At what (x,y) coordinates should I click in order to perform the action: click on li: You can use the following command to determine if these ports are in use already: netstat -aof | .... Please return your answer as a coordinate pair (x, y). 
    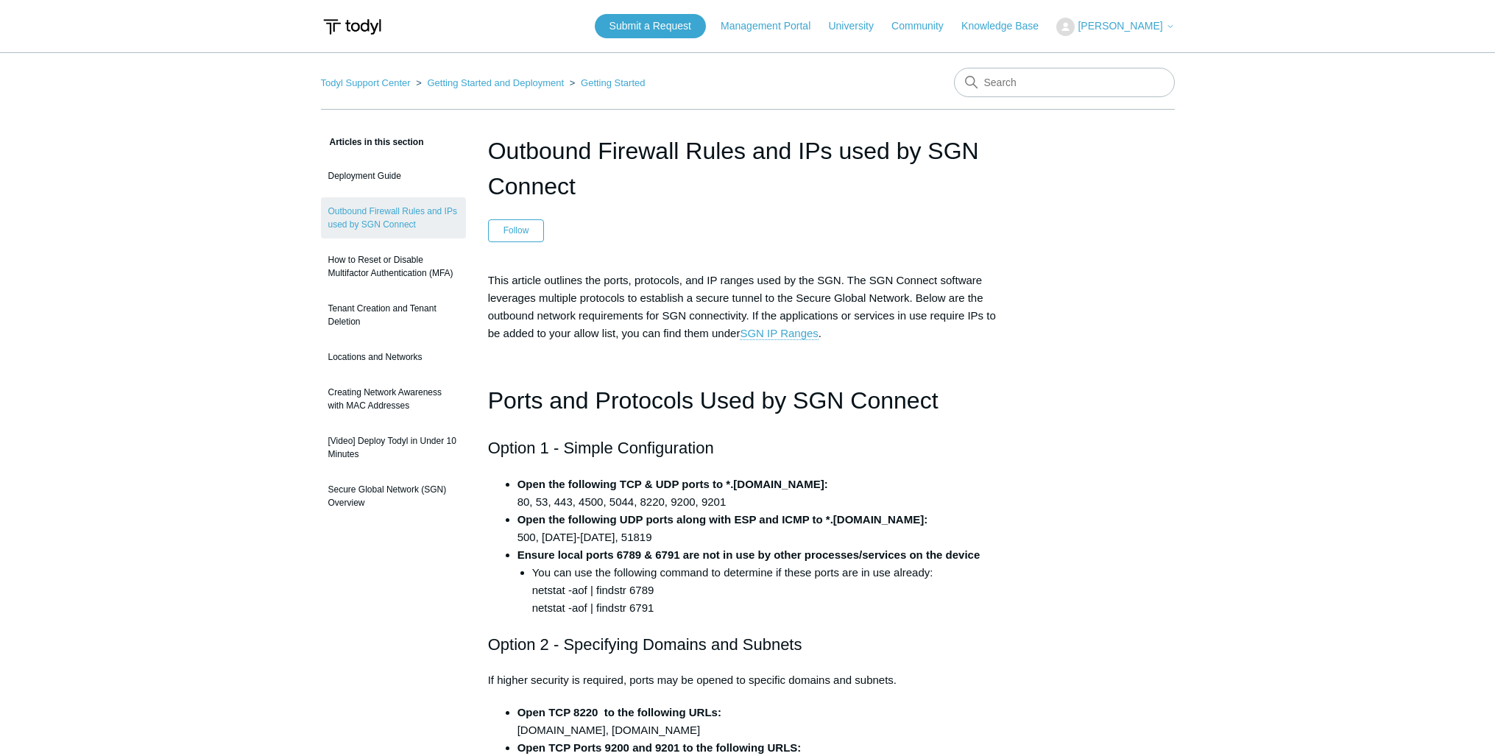
    Looking at the image, I should click on (770, 590).